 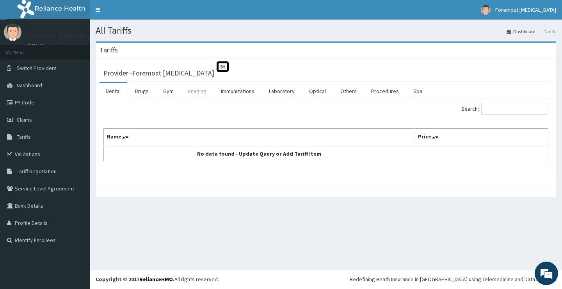 I want to click on a: Spa, so click(x=418, y=91).